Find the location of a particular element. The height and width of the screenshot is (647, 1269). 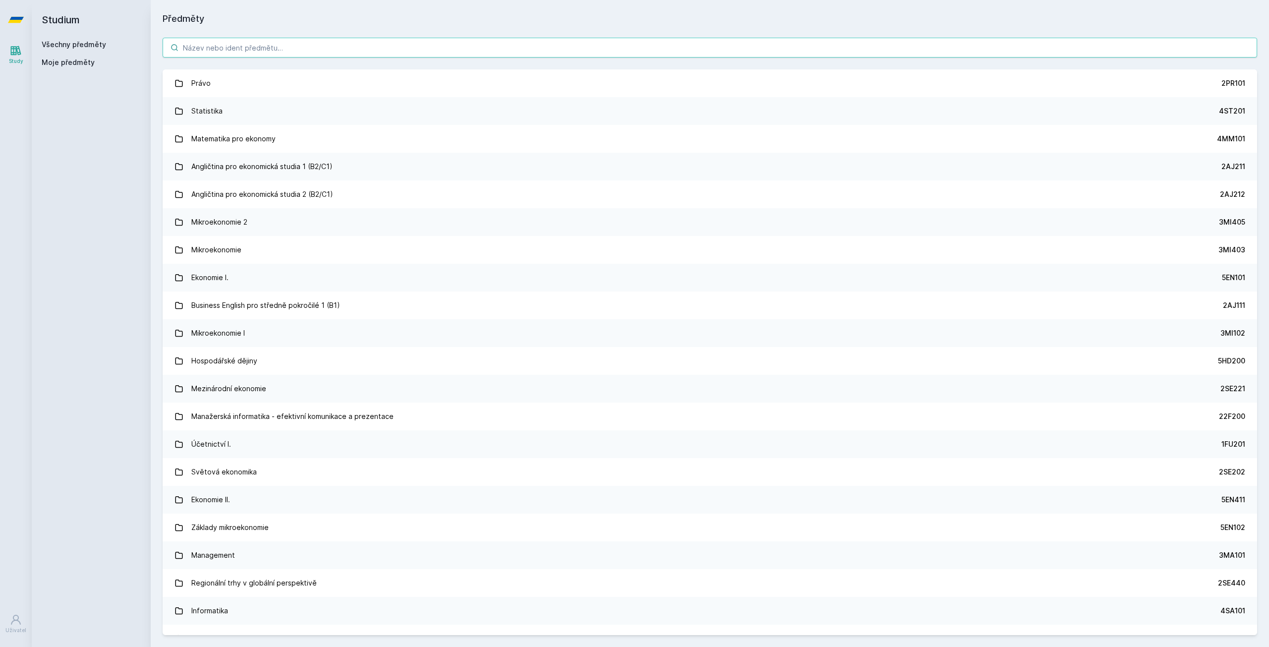

div: Mikroekonomie is located at coordinates (216, 250).